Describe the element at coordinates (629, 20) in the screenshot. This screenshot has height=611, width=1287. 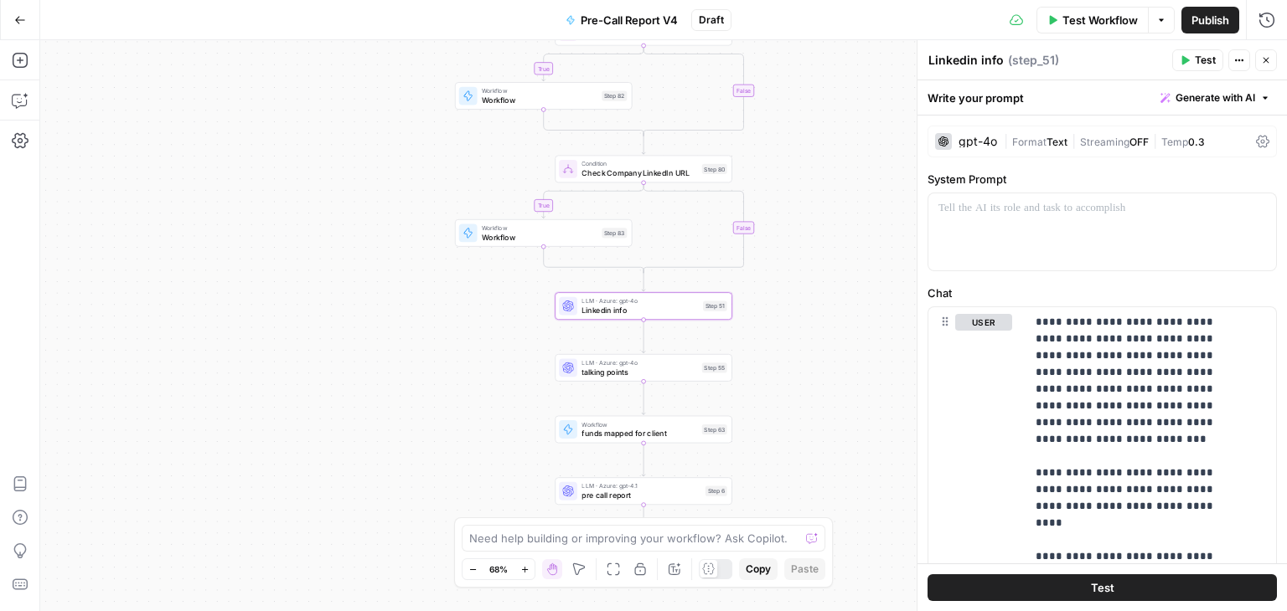
I see `span: Pre-Call Report V4` at that location.